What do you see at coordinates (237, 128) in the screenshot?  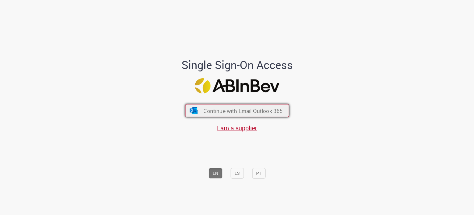 I see `span: I am a supplier` at bounding box center [237, 128].